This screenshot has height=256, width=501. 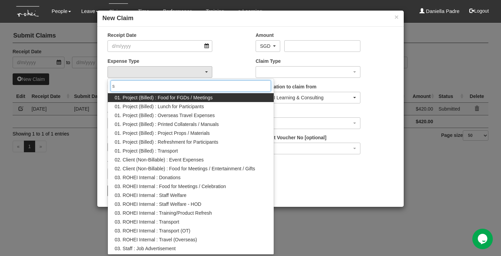 What do you see at coordinates (268, 46) in the screenshot?
I see `button: SGD` at bounding box center [268, 46].